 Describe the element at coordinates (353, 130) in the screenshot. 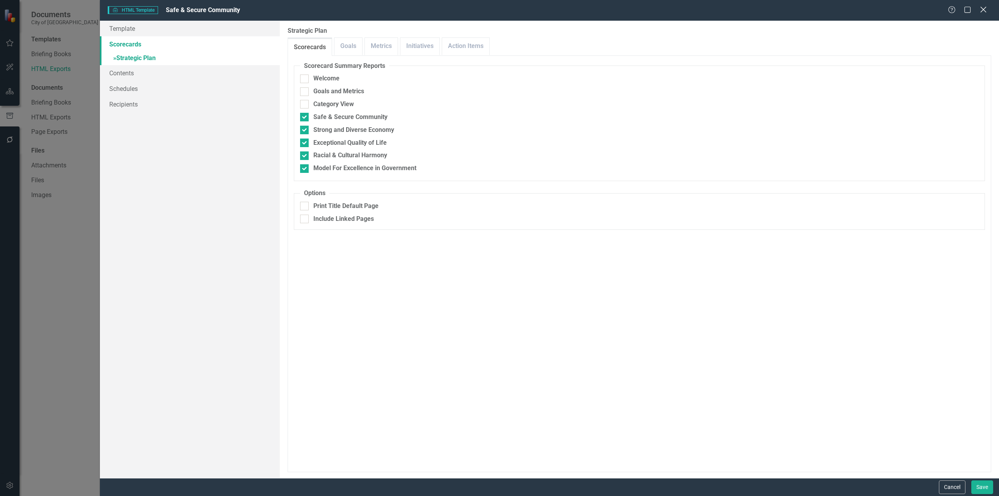

I see `div: Strong and Diverse Economy` at that location.